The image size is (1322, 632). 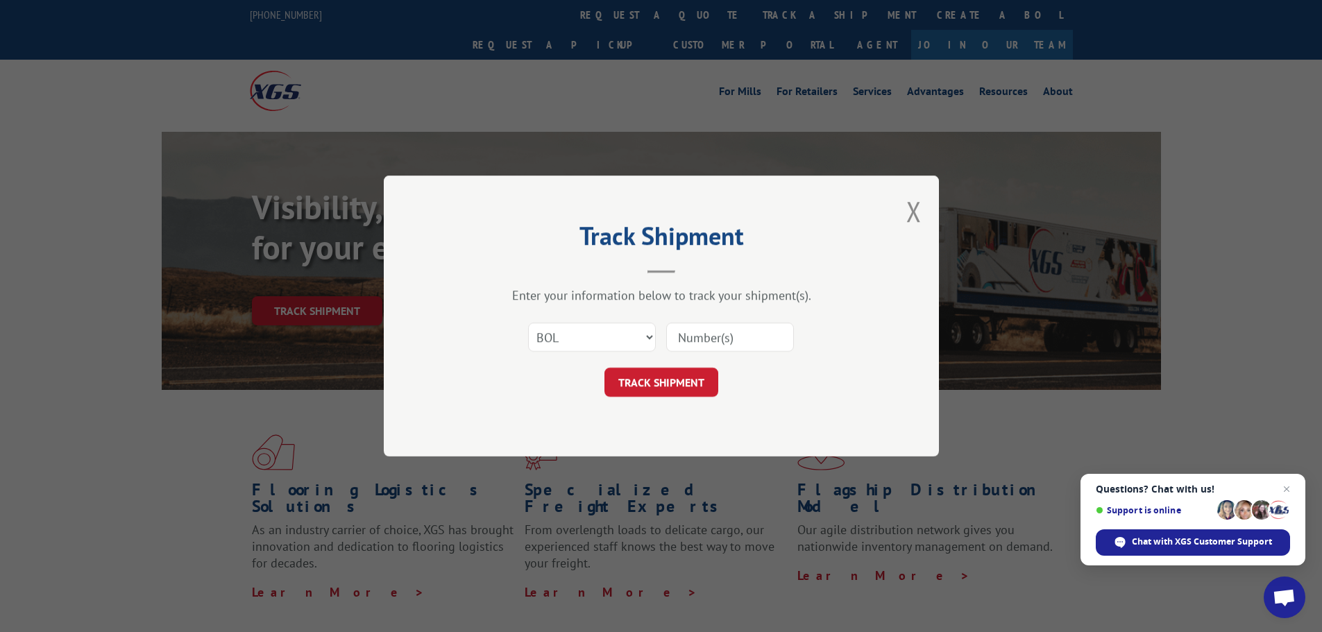 What do you see at coordinates (1287, 489) in the screenshot?
I see `span: Close chat` at bounding box center [1287, 489].